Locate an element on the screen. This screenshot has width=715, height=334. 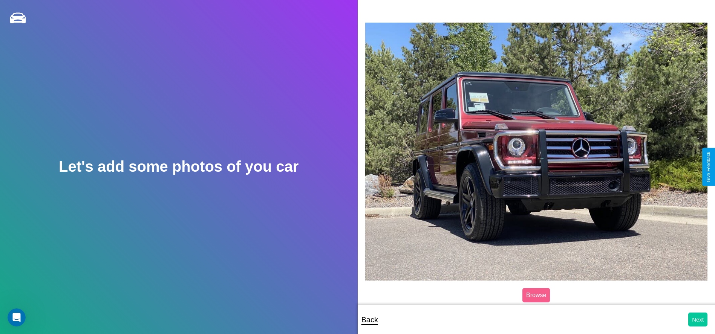
label: Browse is located at coordinates (536, 296).